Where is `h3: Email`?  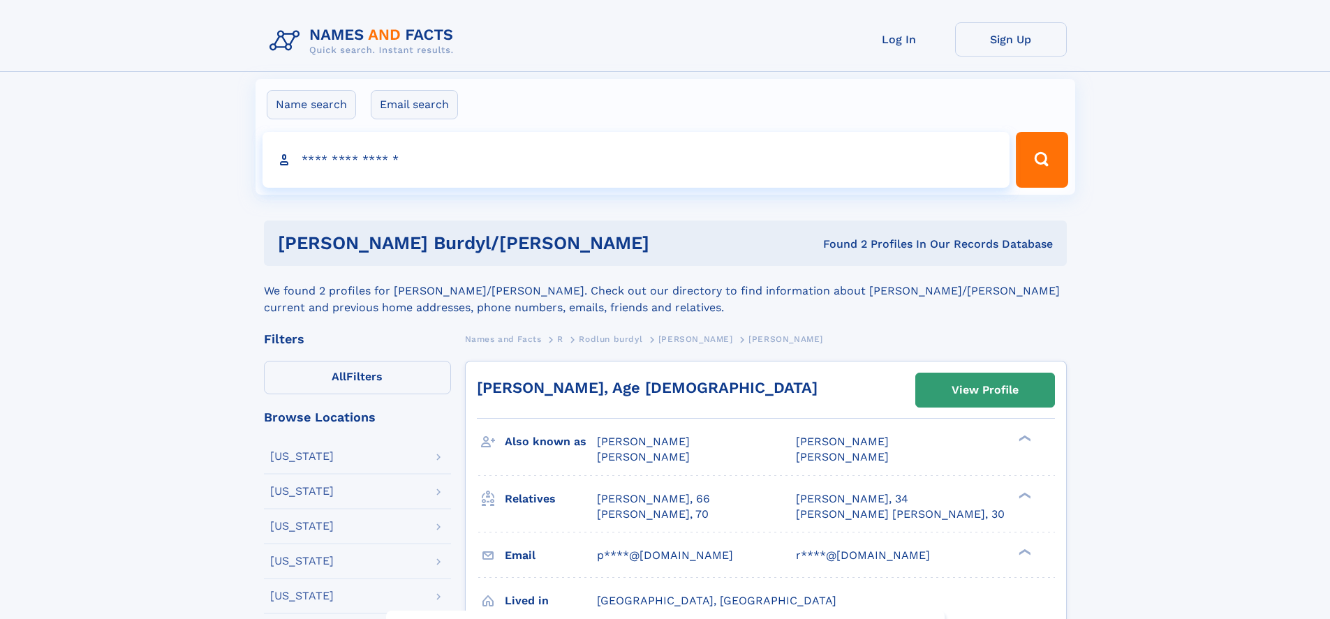 h3: Email is located at coordinates (551, 556).